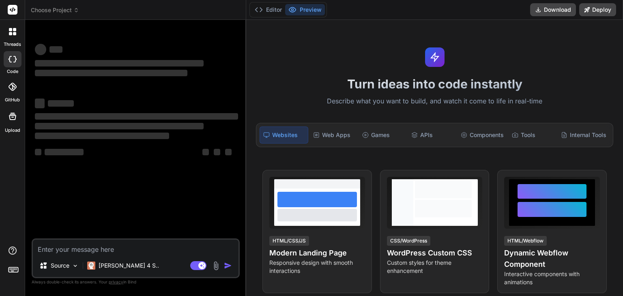  Describe the element at coordinates (13, 130) in the screenshot. I see `label: Upload` at that location.